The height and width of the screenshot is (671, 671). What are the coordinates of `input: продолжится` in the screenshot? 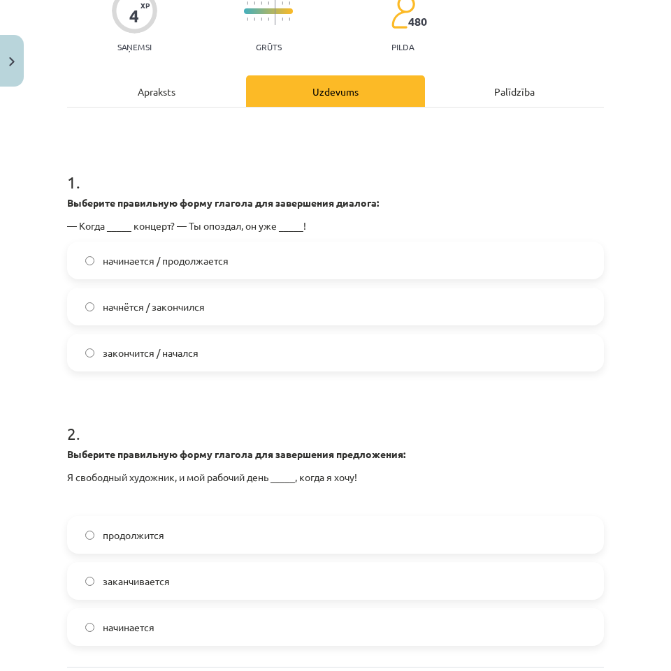 It's located at (89, 535).